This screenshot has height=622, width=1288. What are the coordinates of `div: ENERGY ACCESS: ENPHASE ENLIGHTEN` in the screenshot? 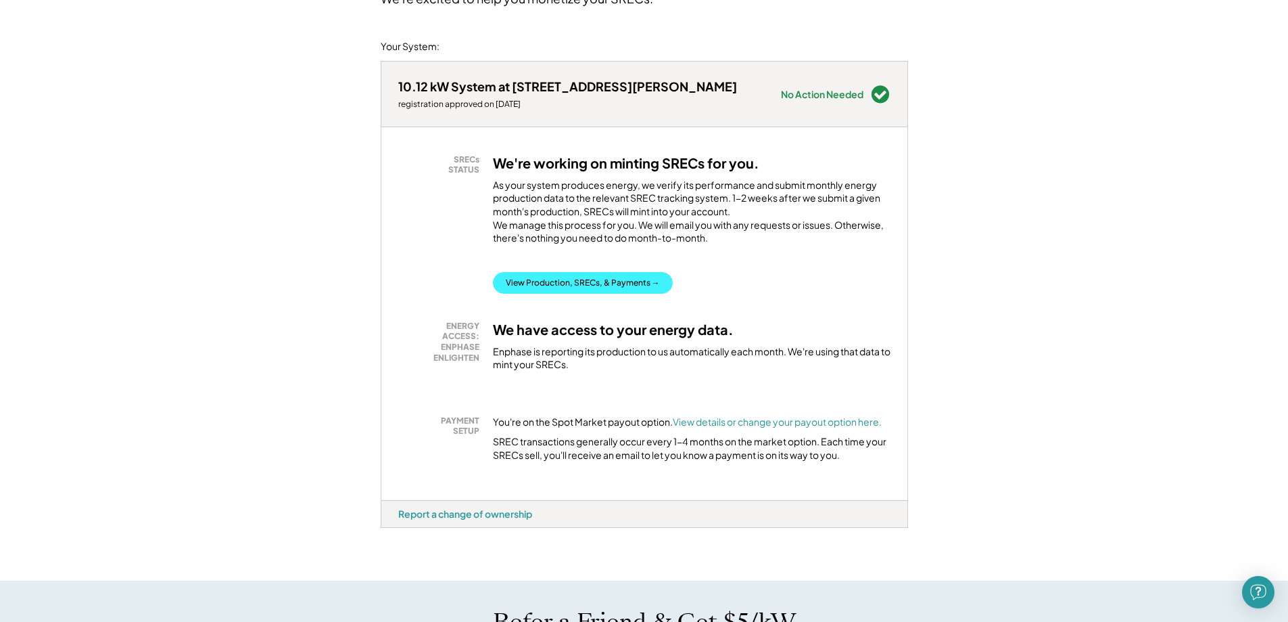 It's located at (442, 342).